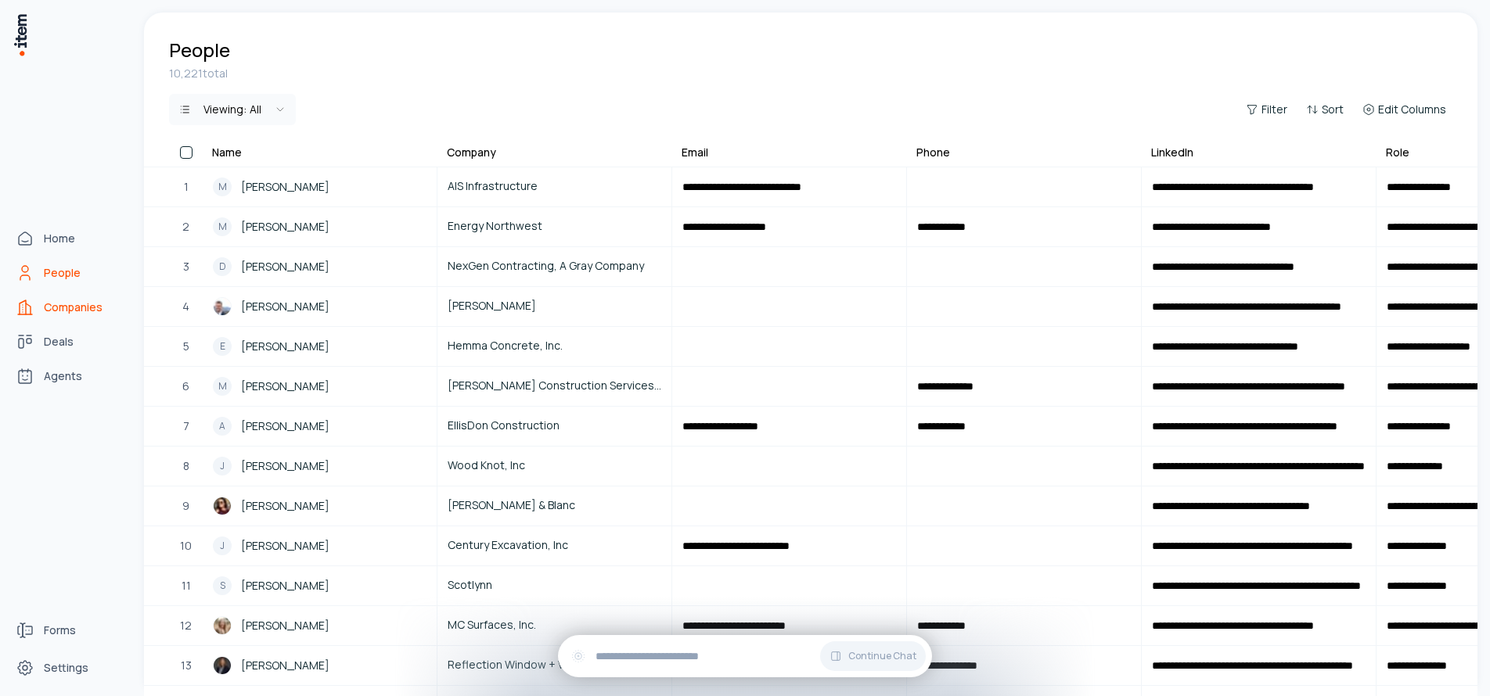  I want to click on a: Home, so click(69, 239).